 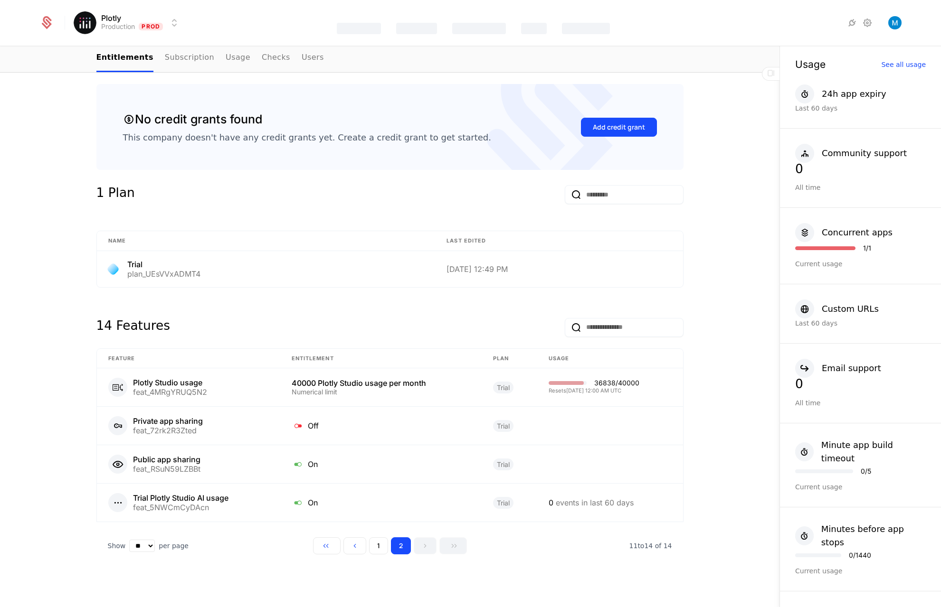 I want to click on img: Plotly, so click(x=85, y=23).